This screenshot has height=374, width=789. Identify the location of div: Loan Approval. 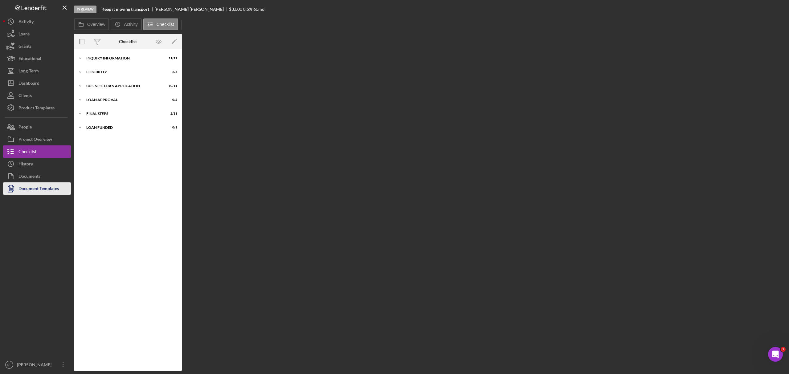
(124, 100).